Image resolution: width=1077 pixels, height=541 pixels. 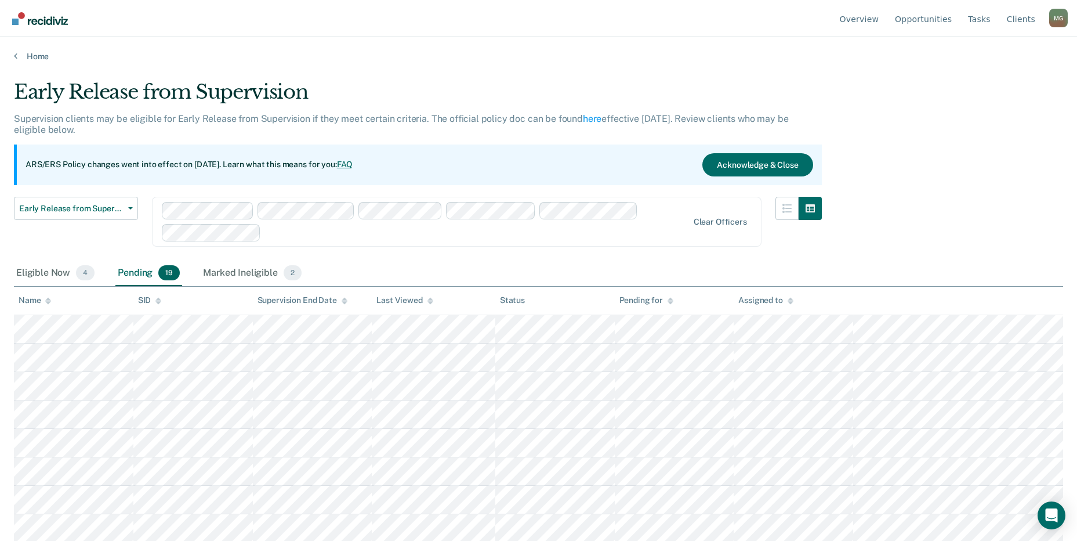 What do you see at coordinates (538, 56) in the screenshot?
I see `a: Home` at bounding box center [538, 56].